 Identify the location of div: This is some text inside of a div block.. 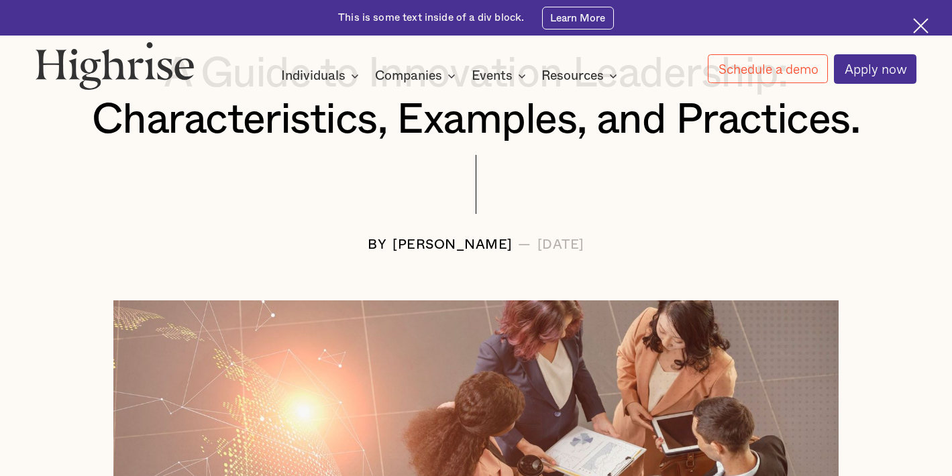
(431, 17).